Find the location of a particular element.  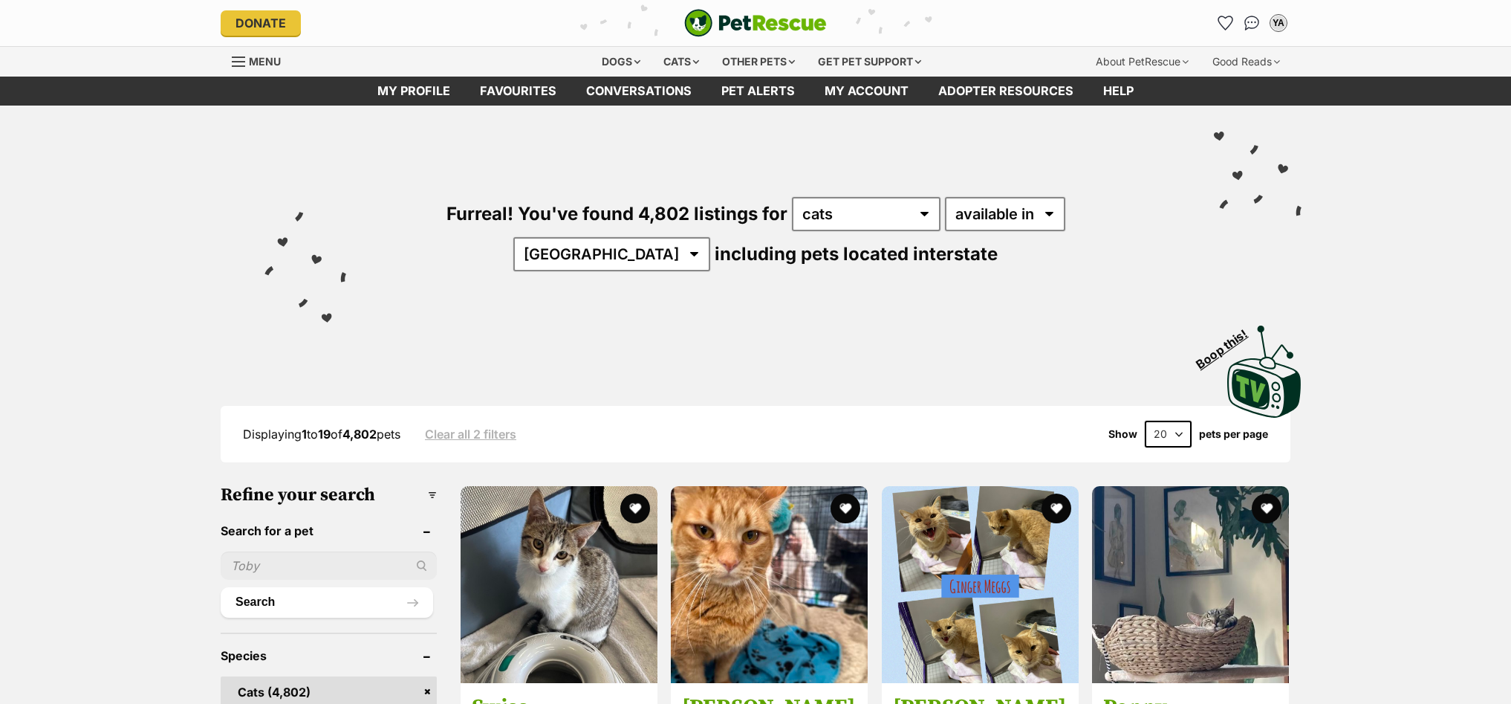

span: Menu is located at coordinates (264, 61).